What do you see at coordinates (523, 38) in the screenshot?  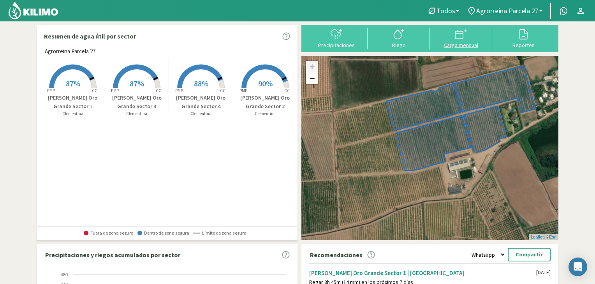 I see `button: Reportes` at bounding box center [523, 38].